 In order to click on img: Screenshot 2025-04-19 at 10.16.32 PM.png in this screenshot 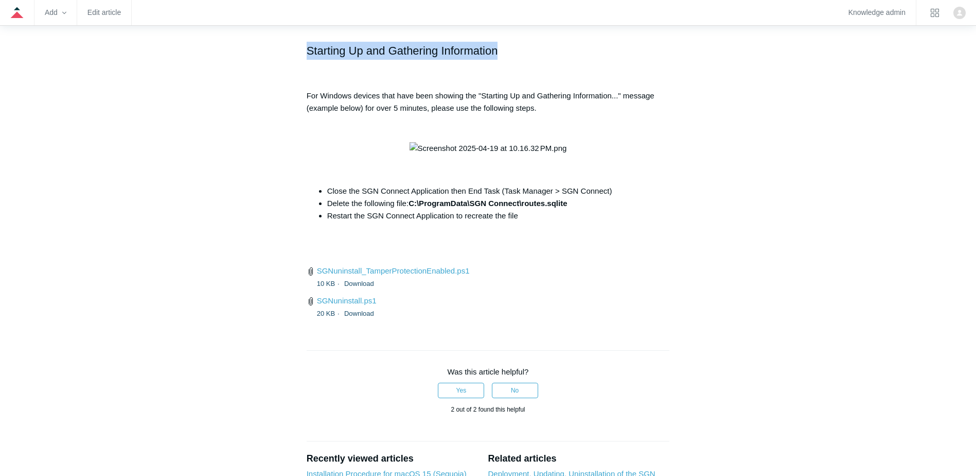, I will do `click(488, 148)`.